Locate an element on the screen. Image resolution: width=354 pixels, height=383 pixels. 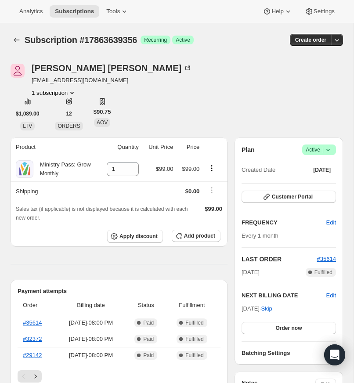
img: product img is located at coordinates (25, 169).